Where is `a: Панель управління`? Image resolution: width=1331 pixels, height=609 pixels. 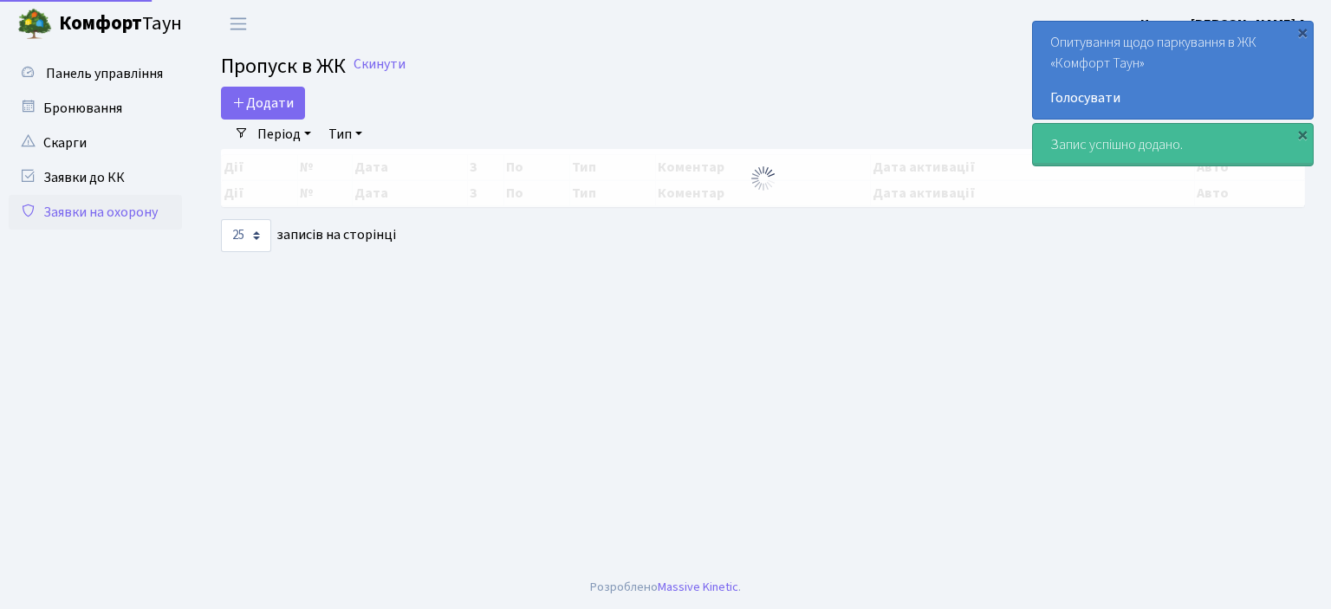
a: Панель управління is located at coordinates (95, 74).